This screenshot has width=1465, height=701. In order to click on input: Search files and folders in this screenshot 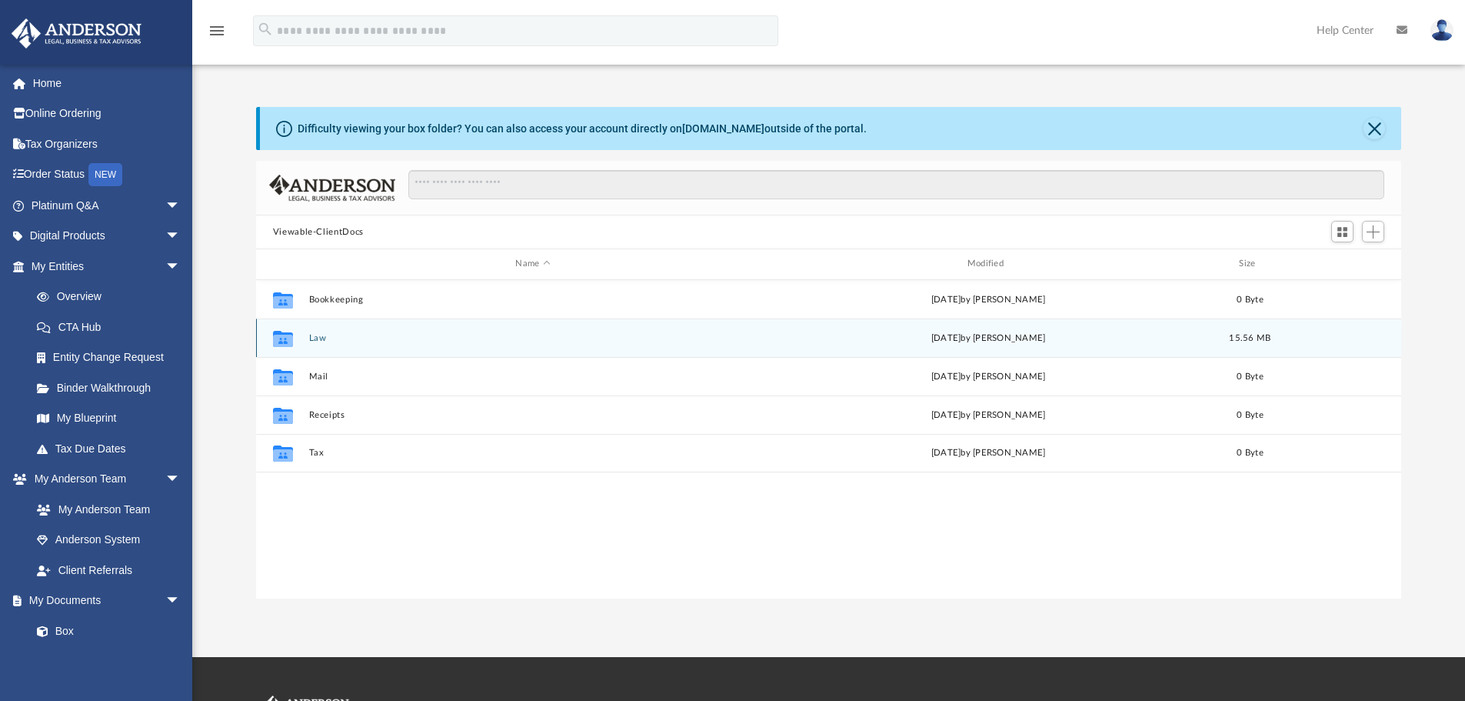, I will do `click(896, 185)`.